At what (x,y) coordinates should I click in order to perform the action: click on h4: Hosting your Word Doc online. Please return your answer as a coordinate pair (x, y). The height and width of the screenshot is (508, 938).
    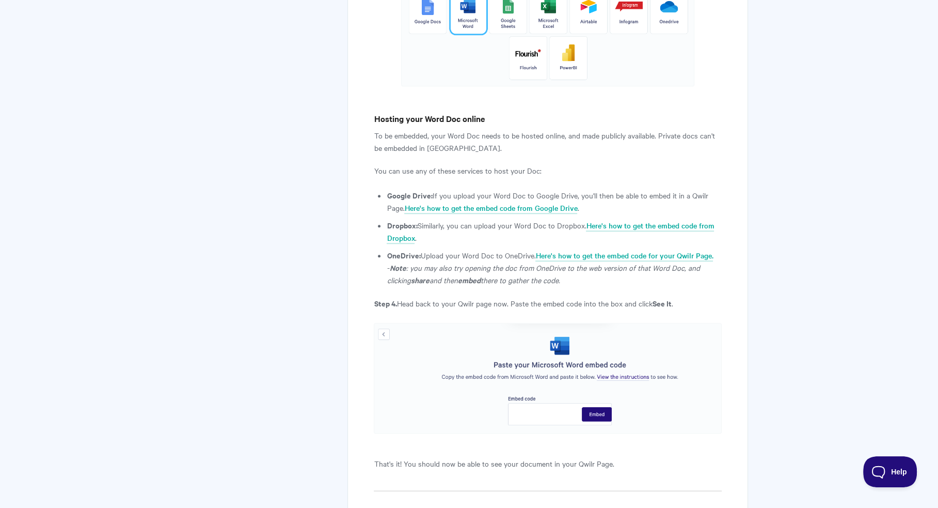
    Looking at the image, I should click on (547, 118).